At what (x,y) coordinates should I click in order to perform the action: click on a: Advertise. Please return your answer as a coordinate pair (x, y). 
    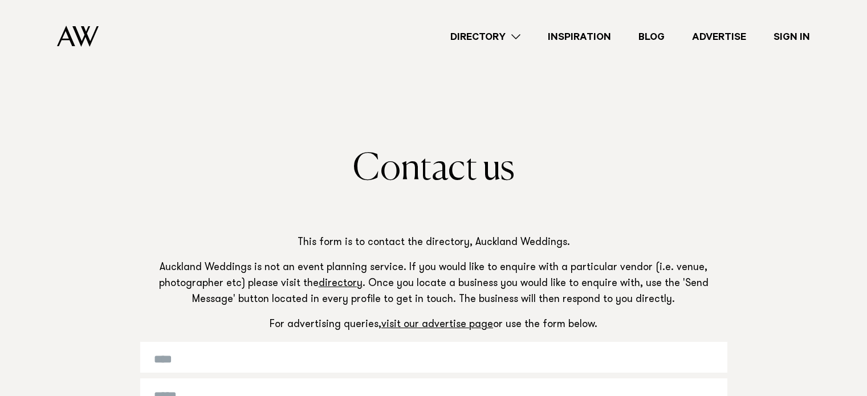
    Looking at the image, I should click on (719, 36).